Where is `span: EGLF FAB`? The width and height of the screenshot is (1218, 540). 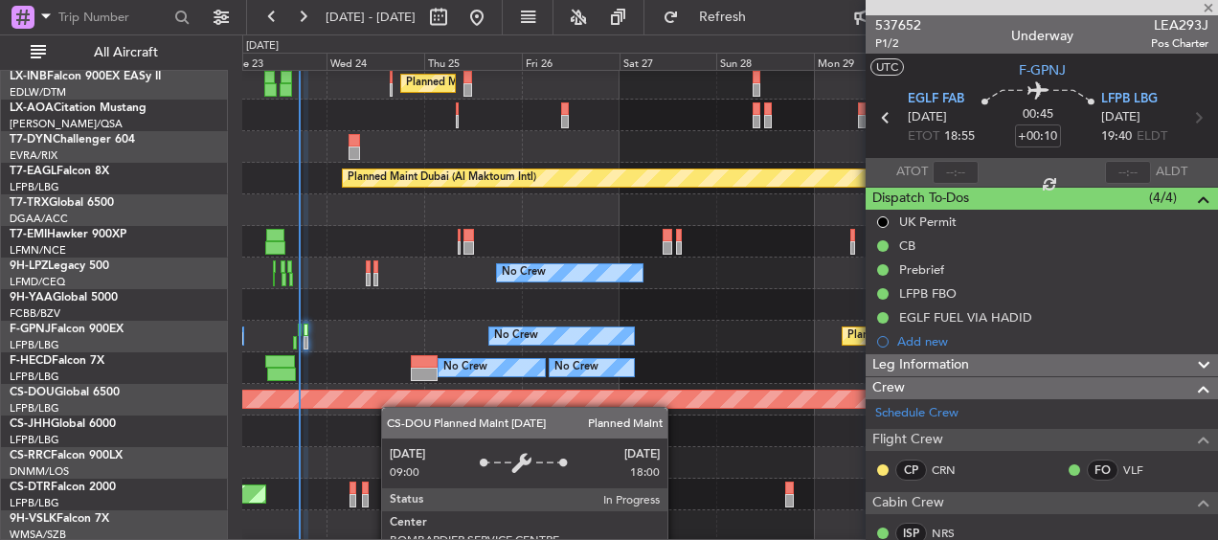 span: EGLF FAB is located at coordinates (936, 100).